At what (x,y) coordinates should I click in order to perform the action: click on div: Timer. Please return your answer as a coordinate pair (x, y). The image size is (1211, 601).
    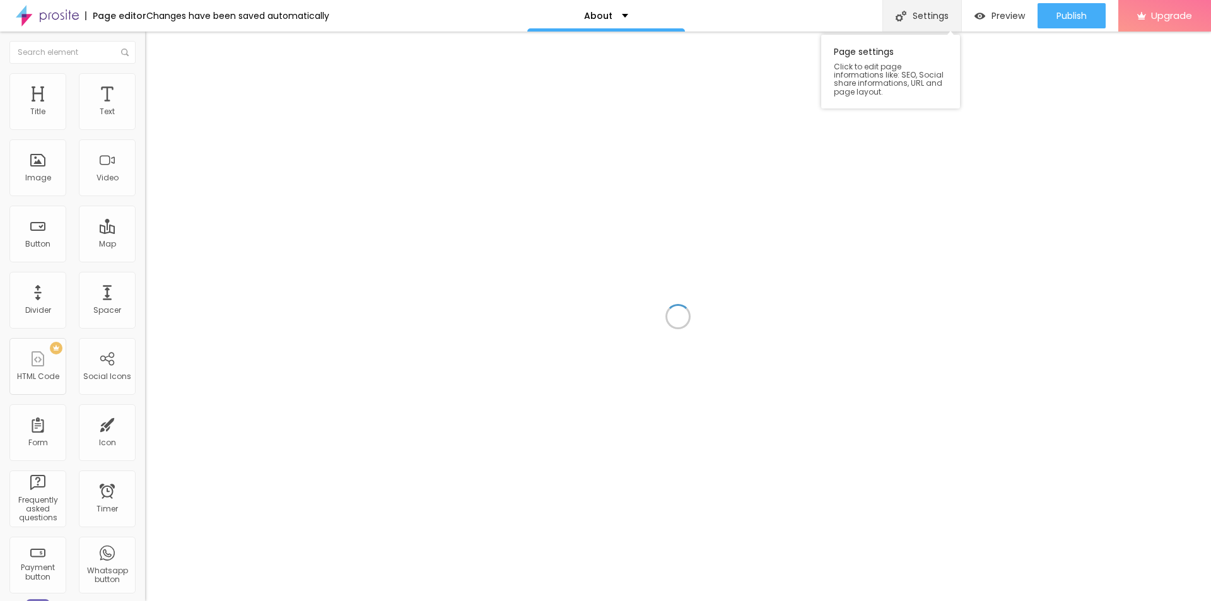
    Looking at the image, I should click on (107, 509).